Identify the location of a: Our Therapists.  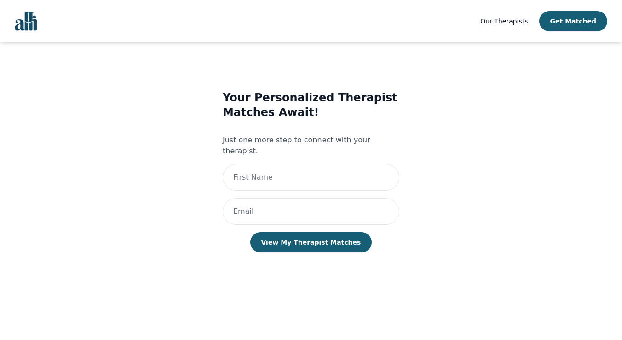
(504, 21).